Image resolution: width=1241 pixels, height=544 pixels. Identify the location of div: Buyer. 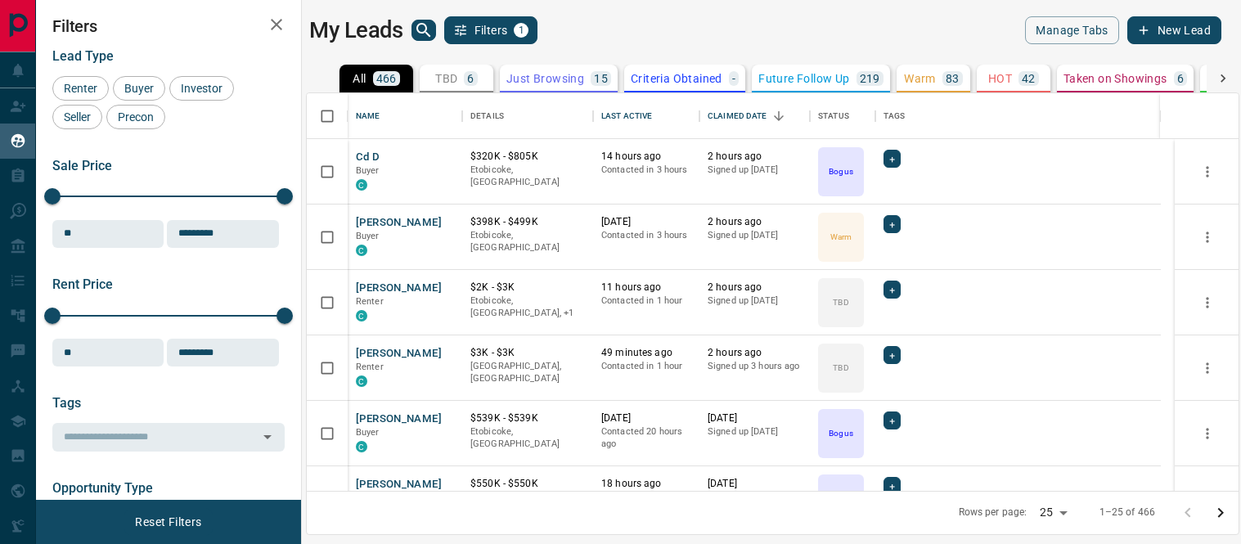
(139, 88).